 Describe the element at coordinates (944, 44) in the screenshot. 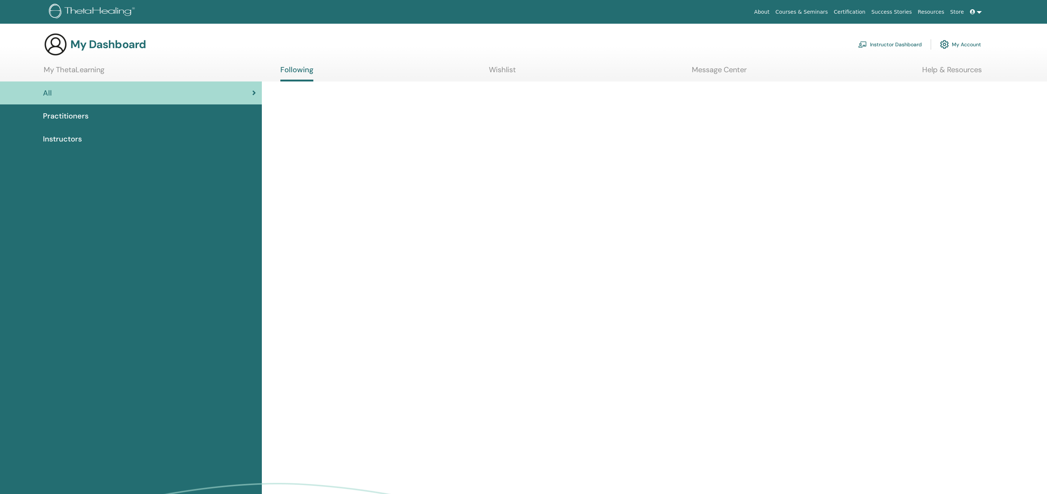

I see `img: cog.svg` at that location.